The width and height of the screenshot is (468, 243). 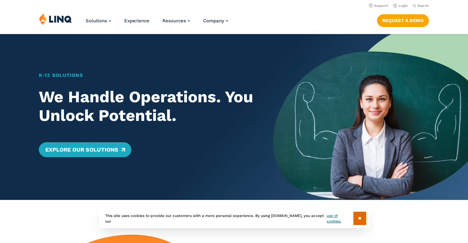 What do you see at coordinates (378, 6) in the screenshot?
I see `a: Support` at bounding box center [378, 6].